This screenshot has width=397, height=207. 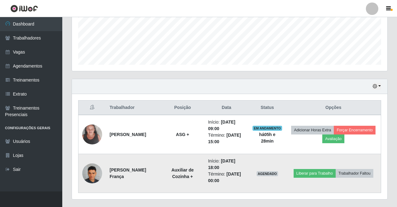 I want to click on strong: ASG +, so click(x=183, y=135).